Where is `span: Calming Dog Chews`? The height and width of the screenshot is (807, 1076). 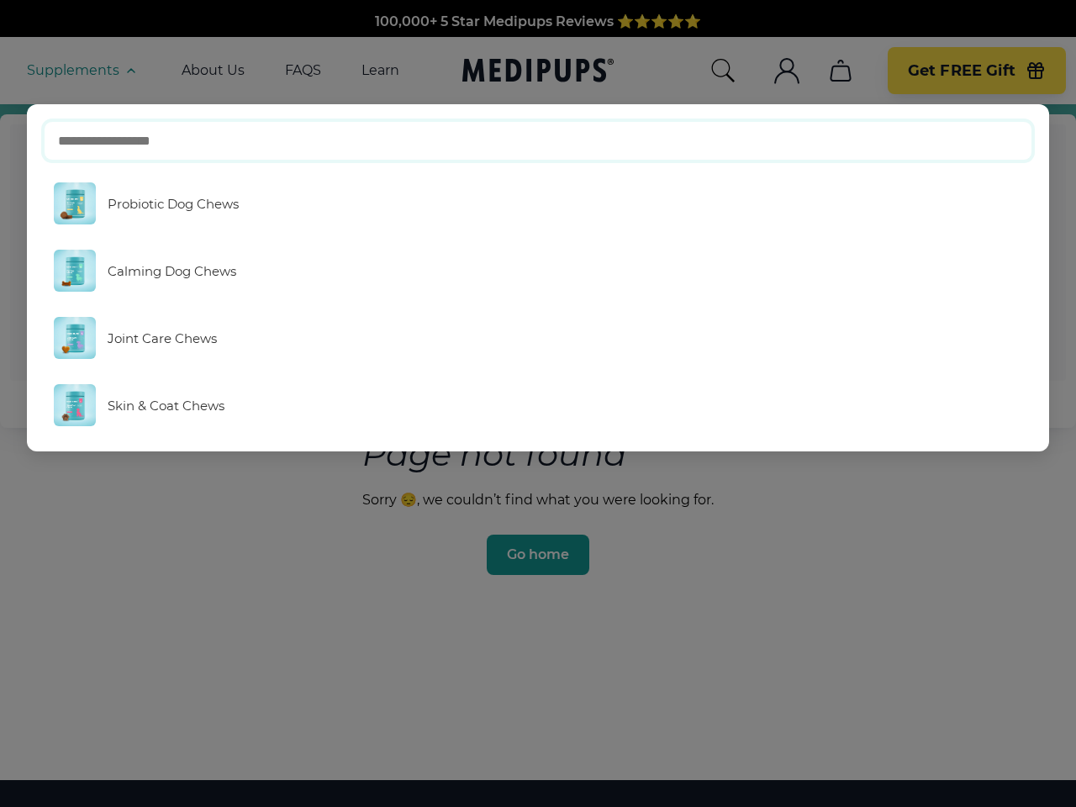
span: Calming Dog Chews is located at coordinates (172, 271).